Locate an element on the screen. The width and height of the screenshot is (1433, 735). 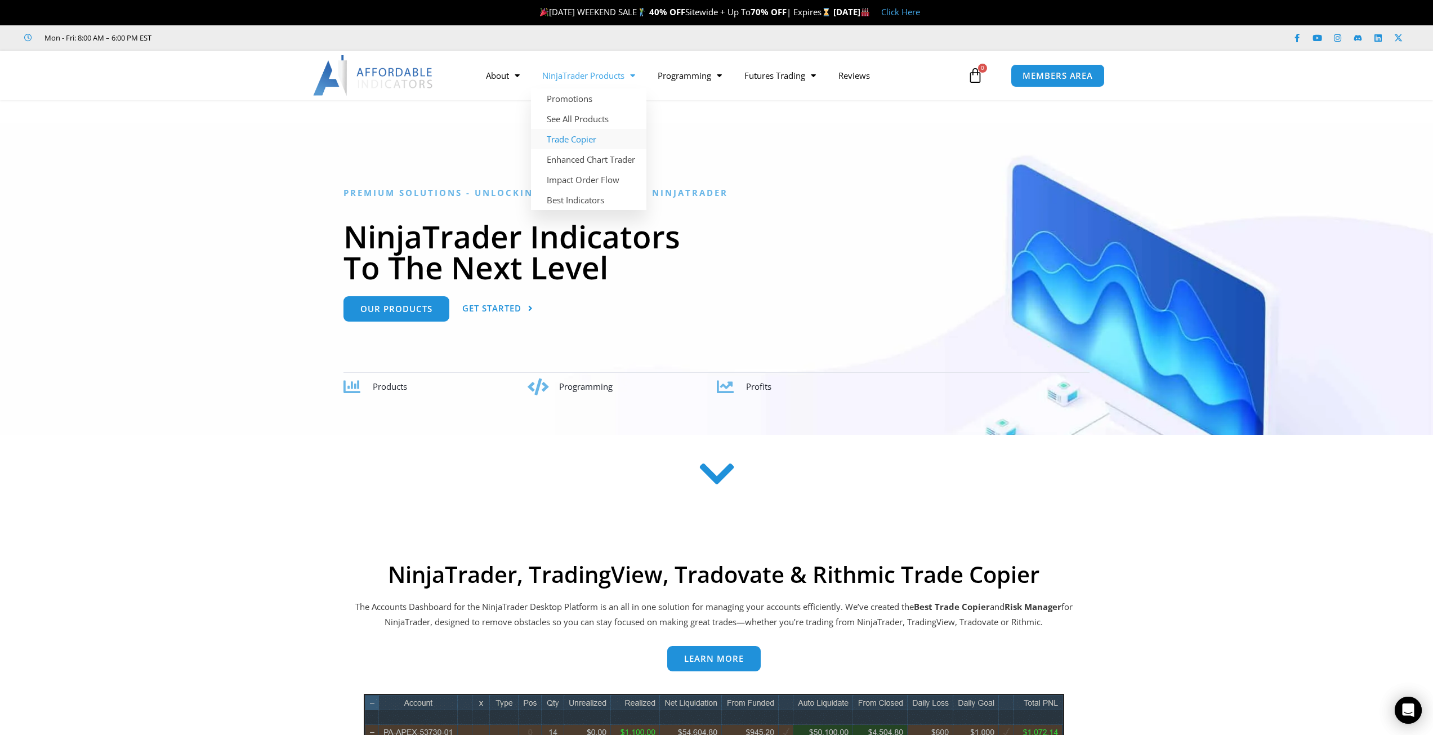
a: Promotions is located at coordinates (589, 99).